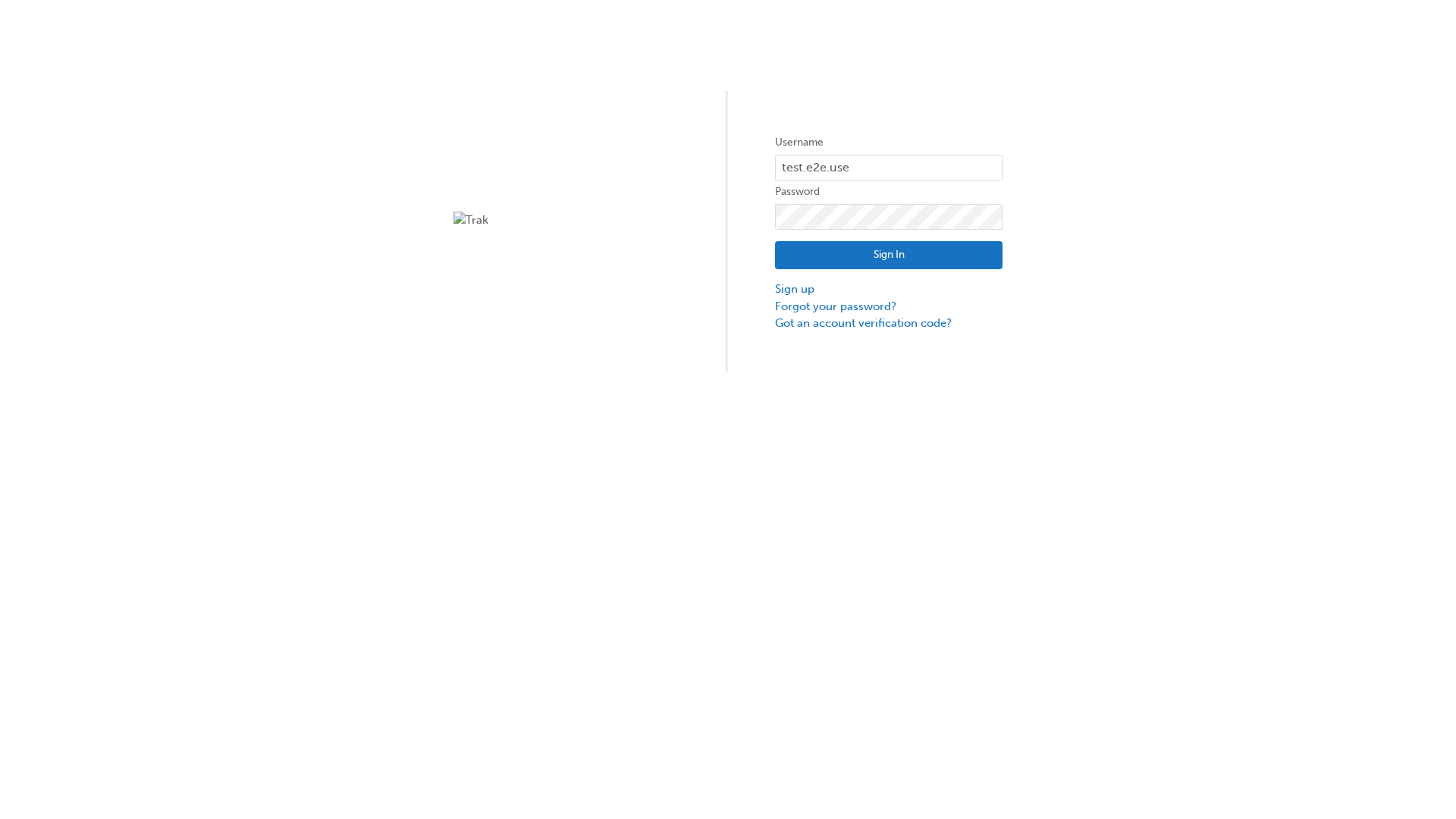  I want to click on input: Username, so click(889, 167).